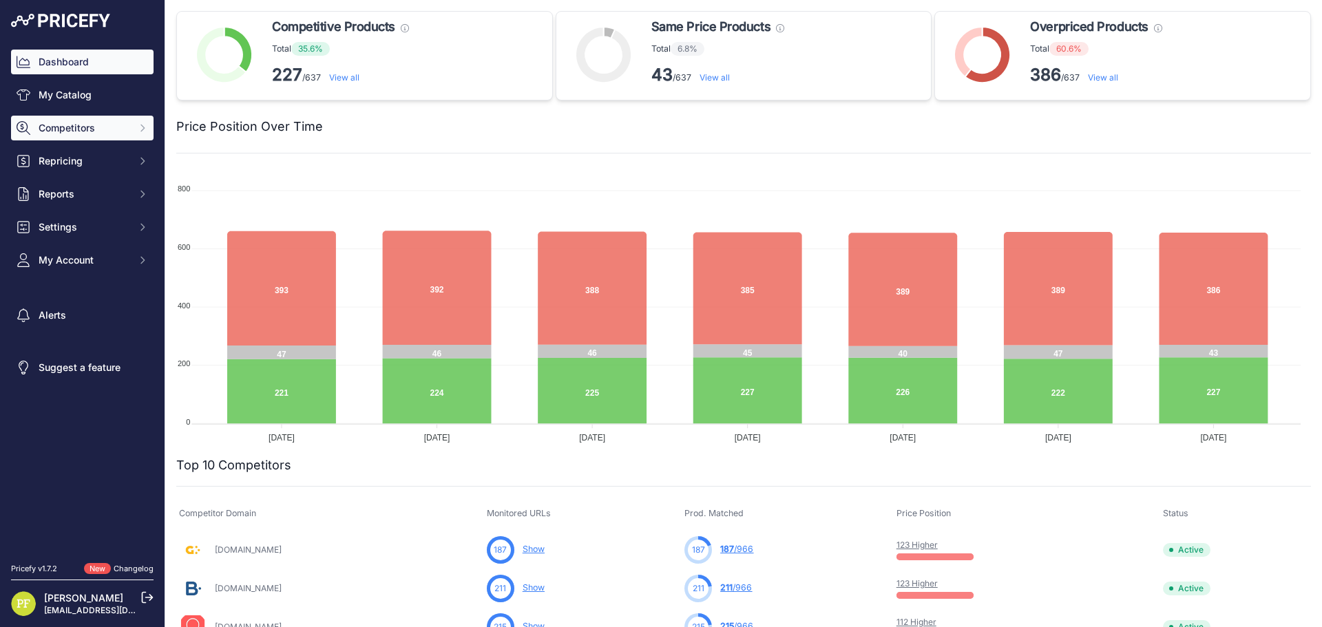  Describe the element at coordinates (134, 569) in the screenshot. I see `a: Changelog` at that location.